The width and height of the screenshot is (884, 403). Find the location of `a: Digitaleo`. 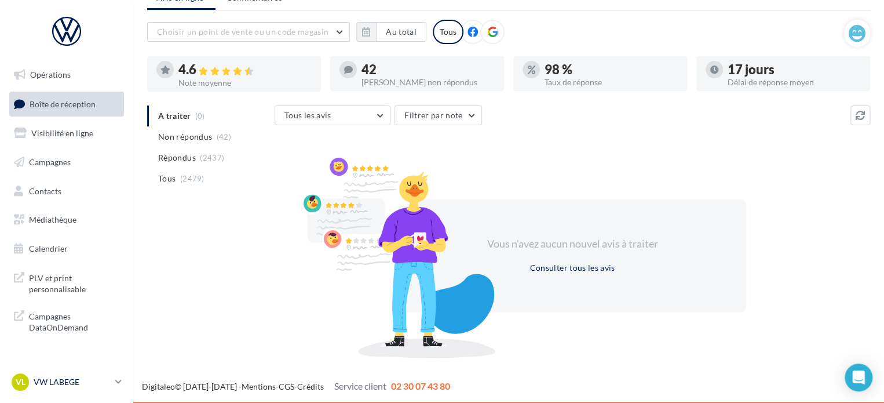

a: Digitaleo is located at coordinates (158, 386).